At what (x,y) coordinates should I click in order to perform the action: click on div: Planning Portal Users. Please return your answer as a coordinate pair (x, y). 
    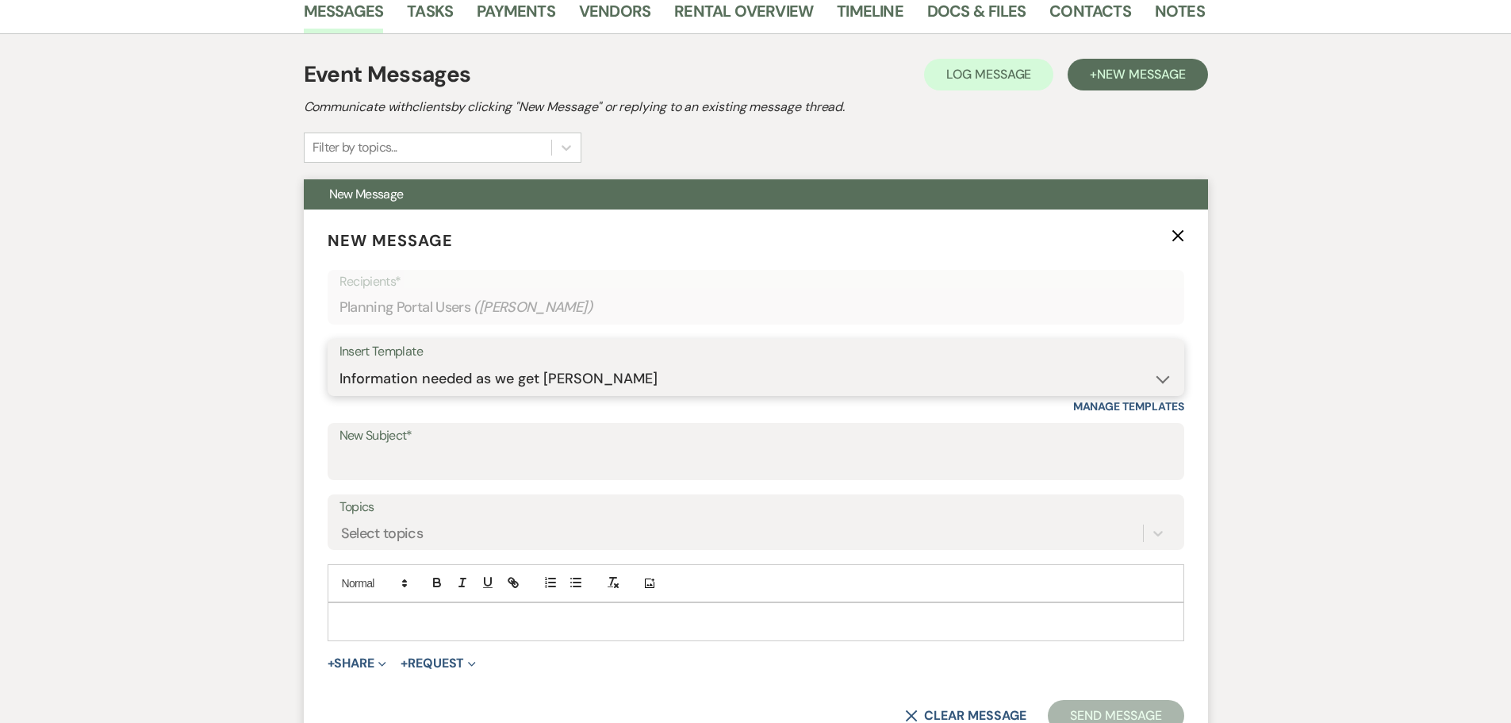
    Looking at the image, I should click on (756, 307).